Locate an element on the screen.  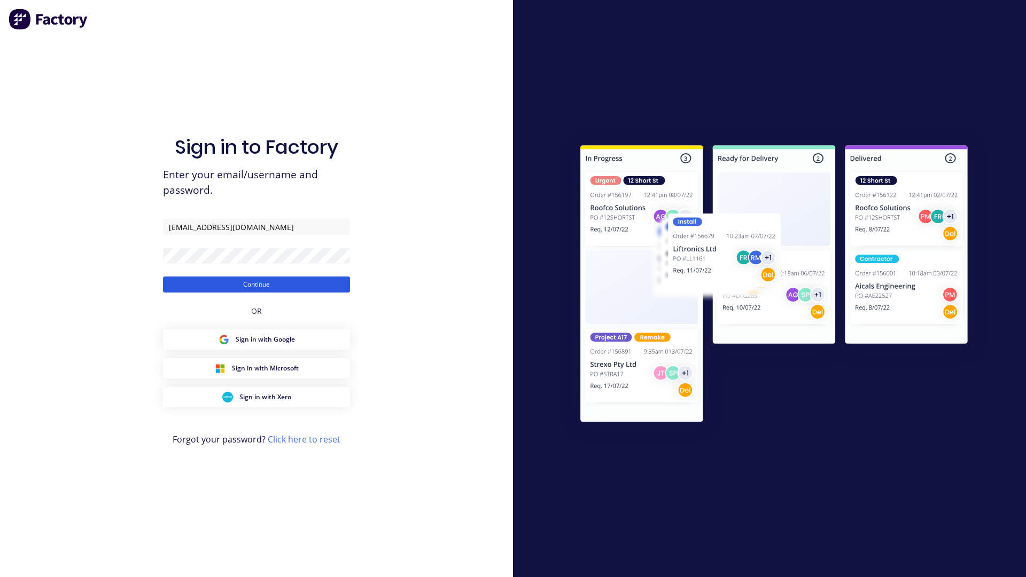
div: OR is located at coordinates (256, 311).